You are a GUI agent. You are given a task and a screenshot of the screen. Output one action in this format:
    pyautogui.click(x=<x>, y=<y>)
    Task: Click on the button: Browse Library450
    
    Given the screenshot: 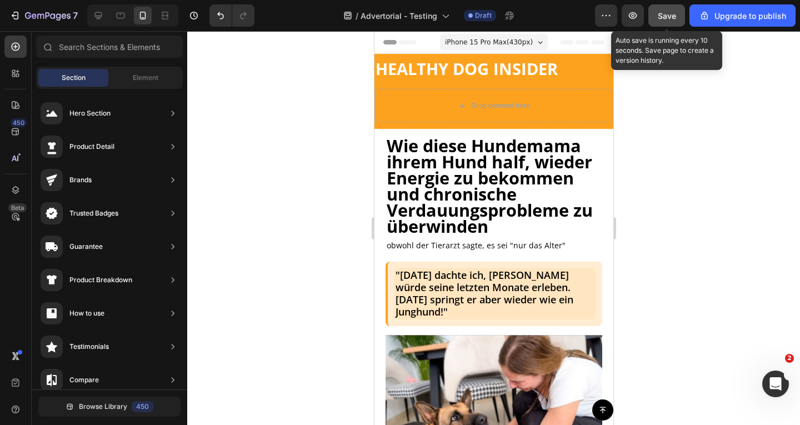 What is the action you would take?
    pyautogui.click(x=109, y=407)
    